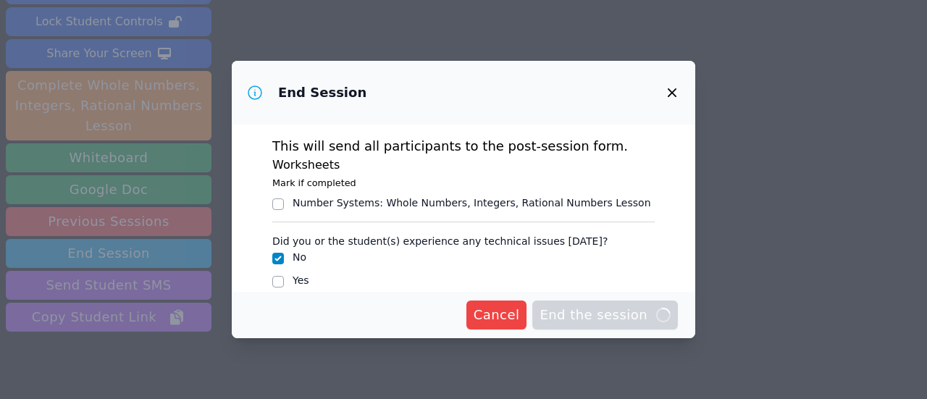  Describe the element at coordinates (497, 315) in the screenshot. I see `span: Cancel` at that location.